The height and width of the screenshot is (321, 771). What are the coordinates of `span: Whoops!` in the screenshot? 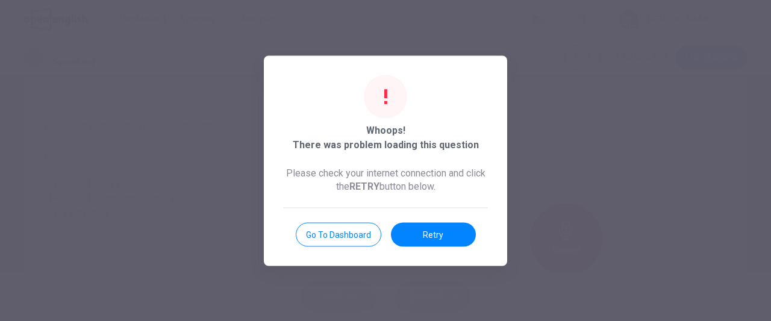 It's located at (385, 130).